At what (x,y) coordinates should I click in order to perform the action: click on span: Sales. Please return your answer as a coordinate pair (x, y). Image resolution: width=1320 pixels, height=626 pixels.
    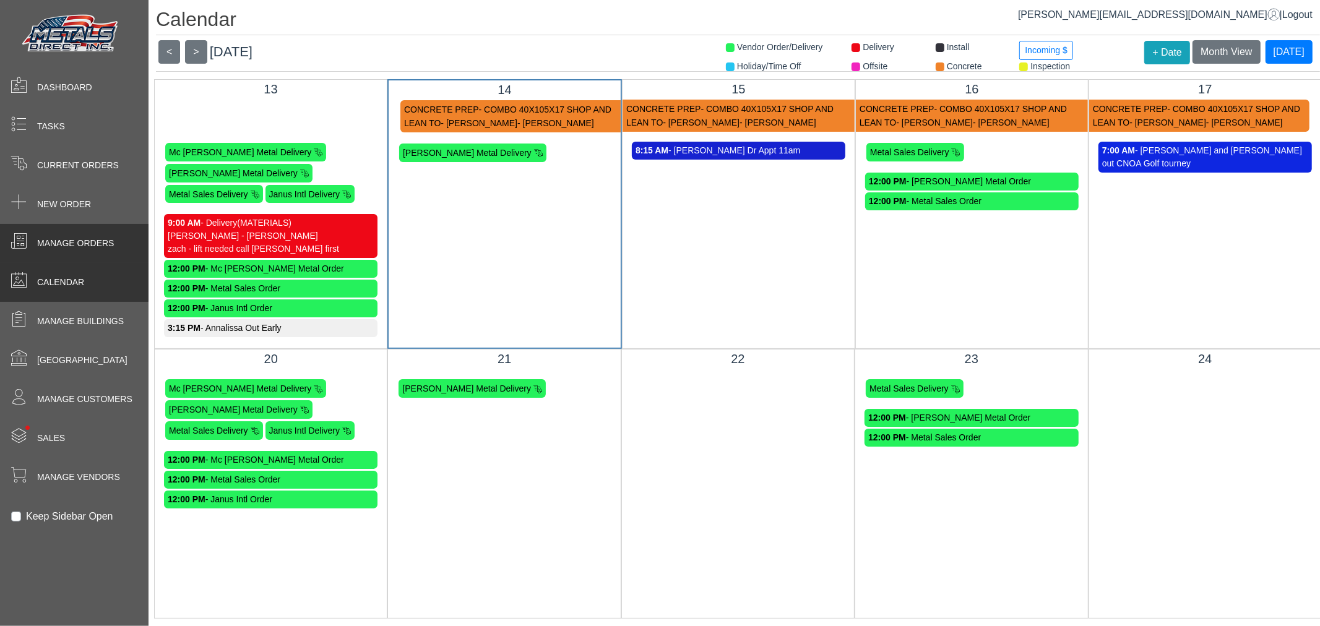
    Looking at the image, I should click on (51, 438).